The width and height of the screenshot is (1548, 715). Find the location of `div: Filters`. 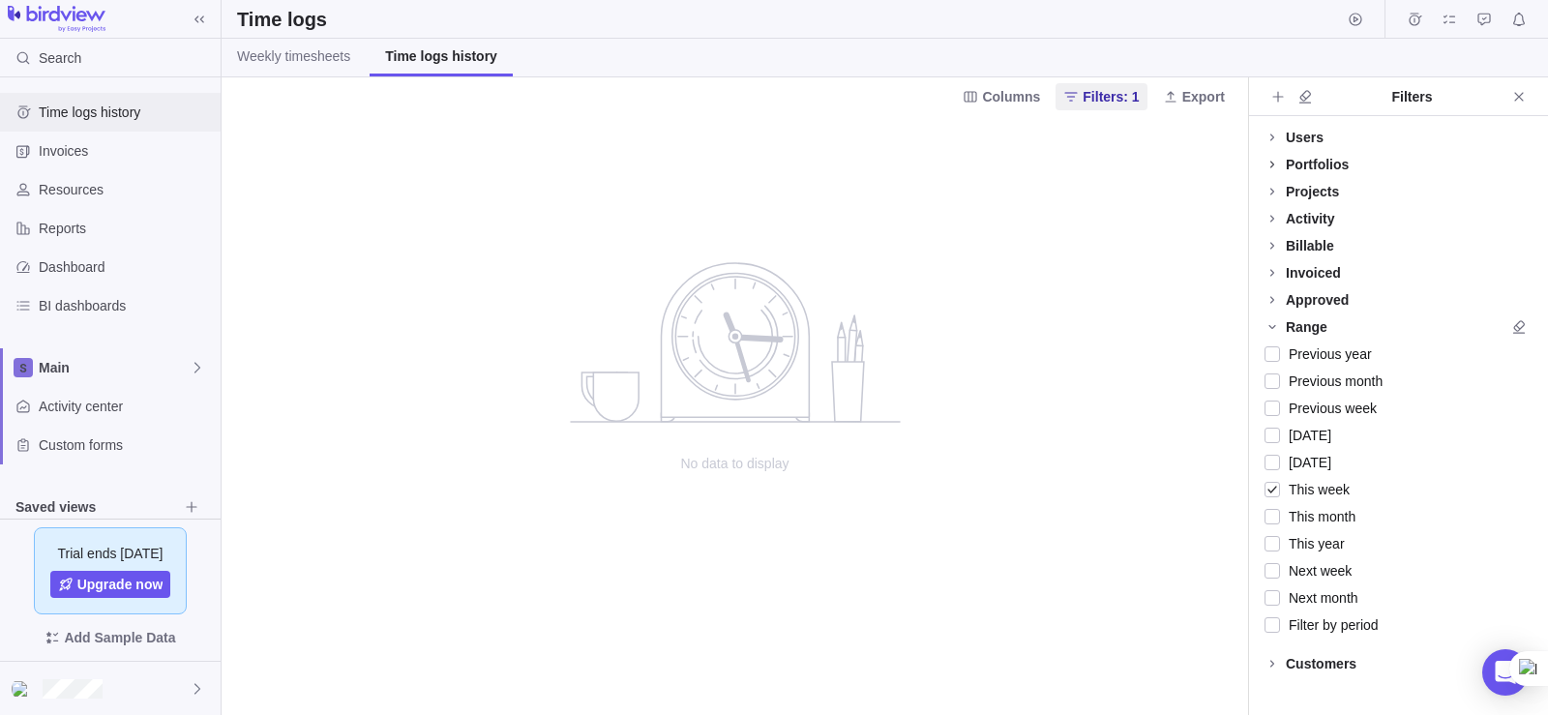

div: Filters is located at coordinates (1412, 97).